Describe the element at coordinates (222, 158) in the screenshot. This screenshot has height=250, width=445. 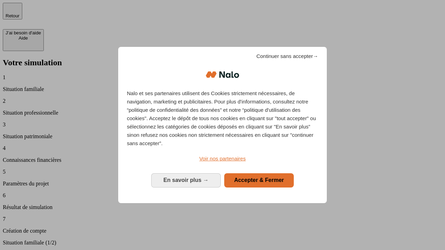
I see `span: Voir nos partenaires` at that location.